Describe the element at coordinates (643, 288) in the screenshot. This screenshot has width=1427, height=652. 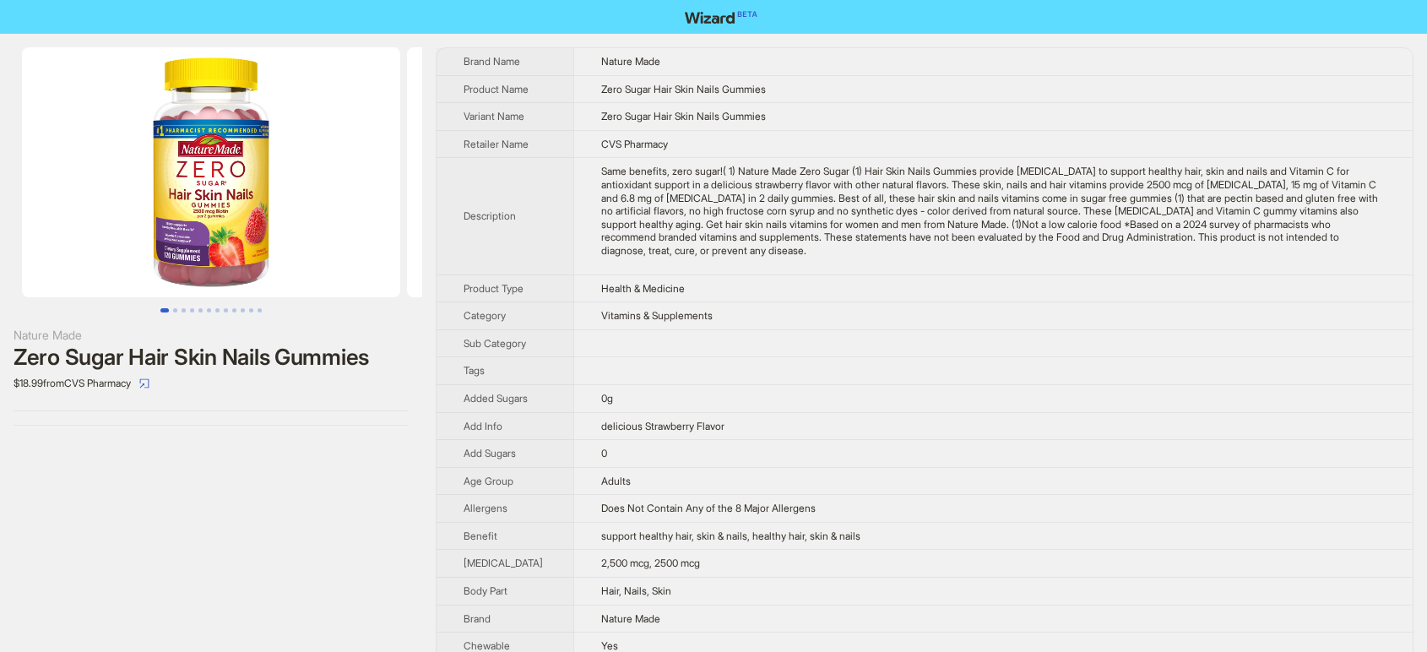
I see `span: Health & Medicine` at that location.